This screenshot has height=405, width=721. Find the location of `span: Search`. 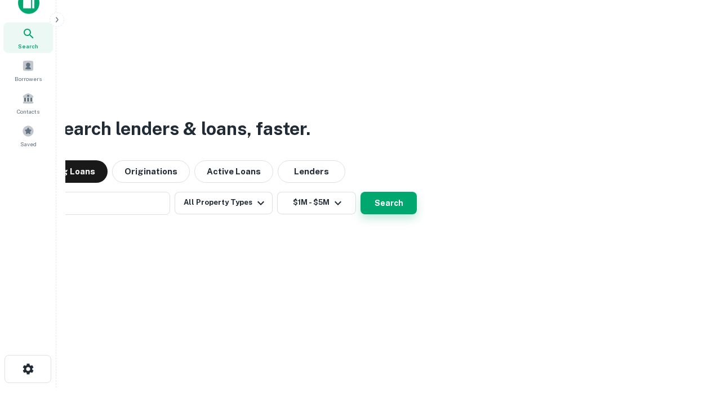

span: Search is located at coordinates (28, 46).